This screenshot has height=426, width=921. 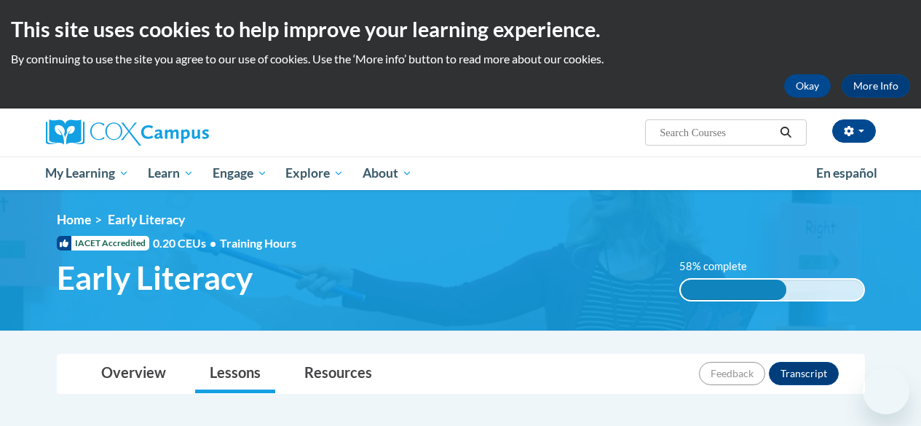 I want to click on input: Search Courses, so click(x=717, y=133).